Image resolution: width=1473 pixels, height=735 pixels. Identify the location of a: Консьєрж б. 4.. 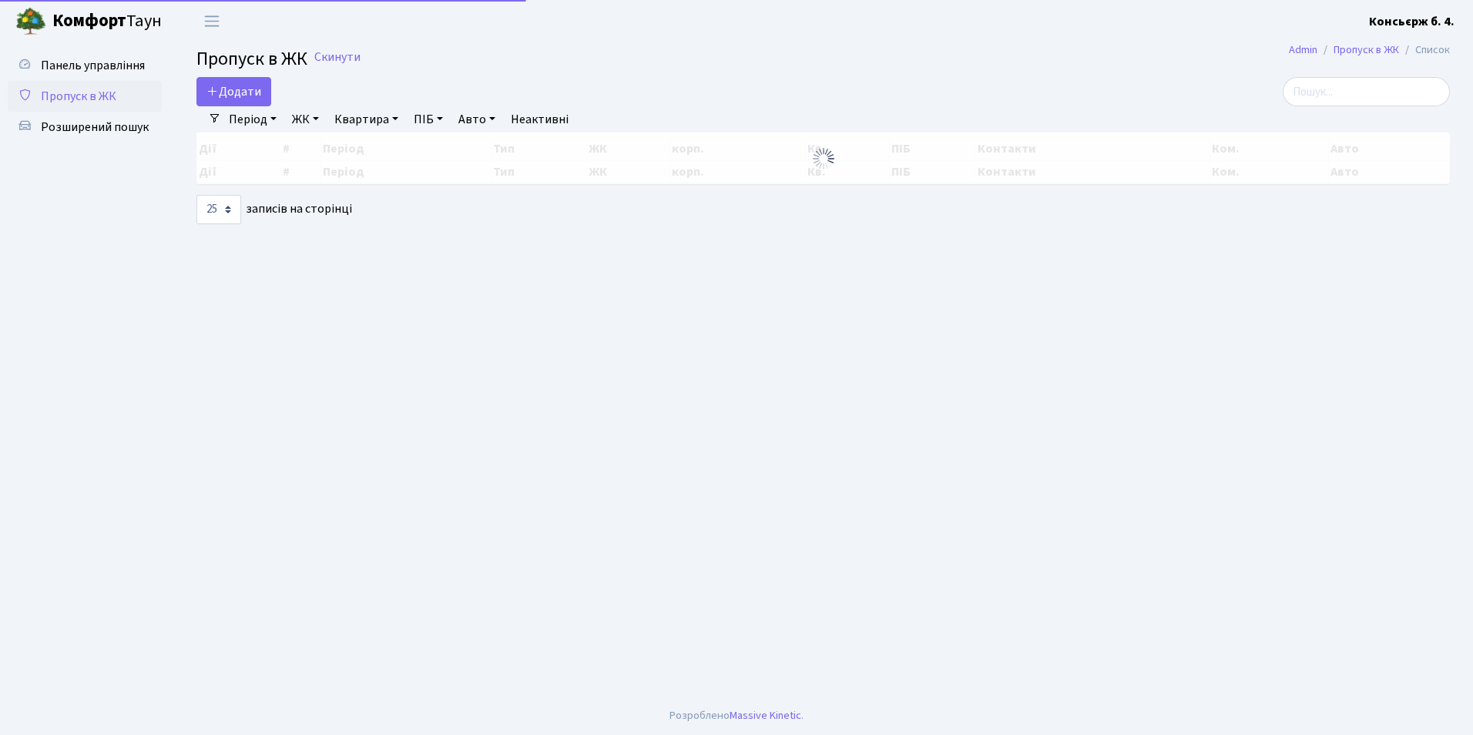
(1412, 22).